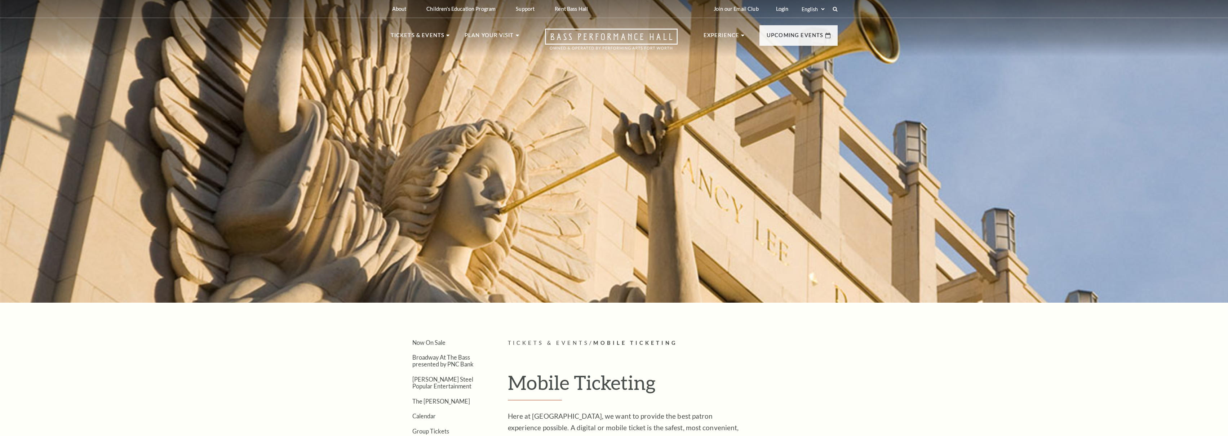 The width and height of the screenshot is (1228, 436). Describe the element at coordinates (489, 37) in the screenshot. I see `p: Plan Your Visit` at that location.